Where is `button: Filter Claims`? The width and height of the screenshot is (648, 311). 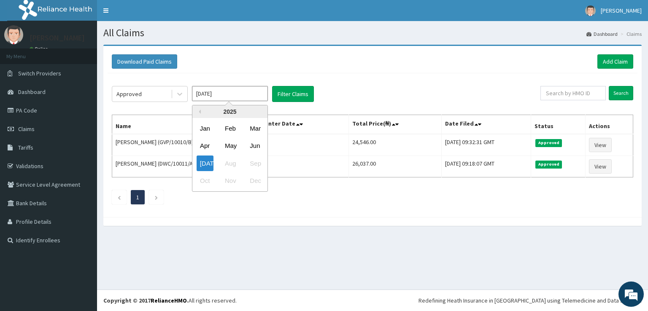
button: Filter Claims is located at coordinates (293, 94).